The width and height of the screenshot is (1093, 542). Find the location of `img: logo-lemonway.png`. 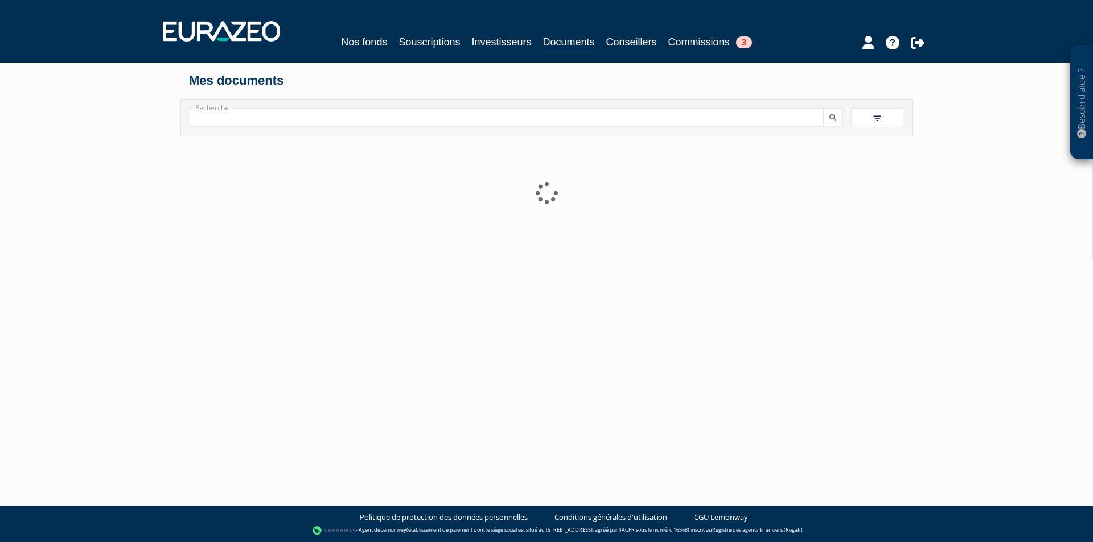

img: logo-lemonway.png is located at coordinates (334, 531).